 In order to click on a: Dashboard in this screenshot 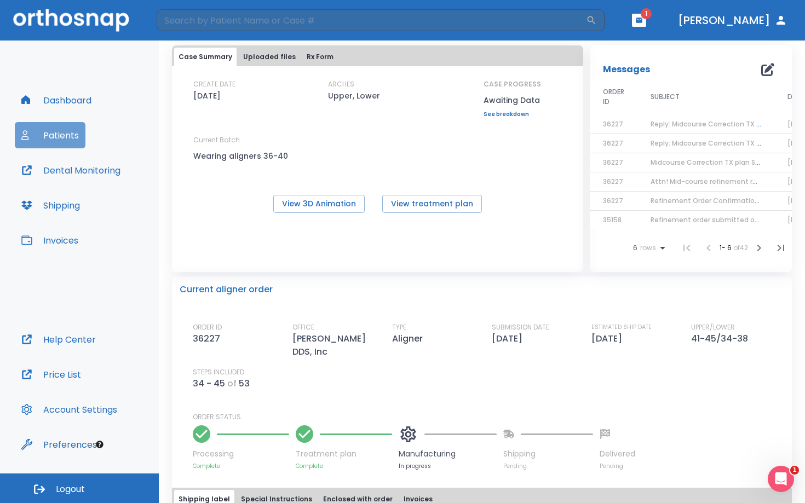, I will do `click(56, 100)`.